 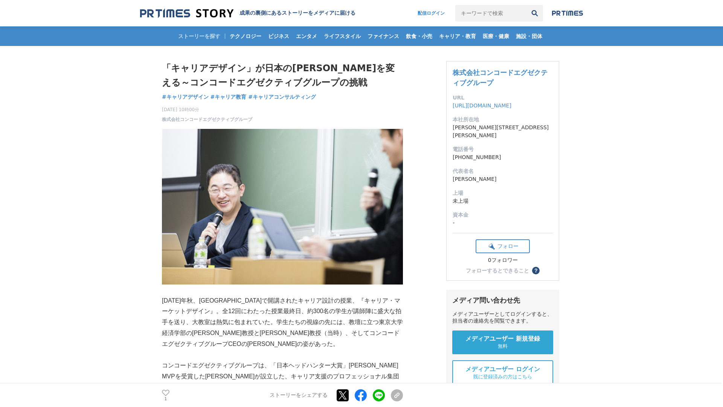 I want to click on a: テクノロジー, so click(x=246, y=36).